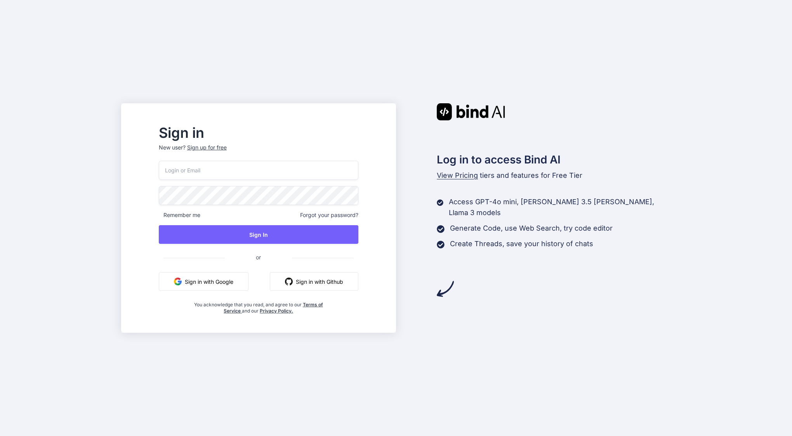 The image size is (792, 436). Describe the element at coordinates (179, 215) in the screenshot. I see `span: Remember me` at that location.